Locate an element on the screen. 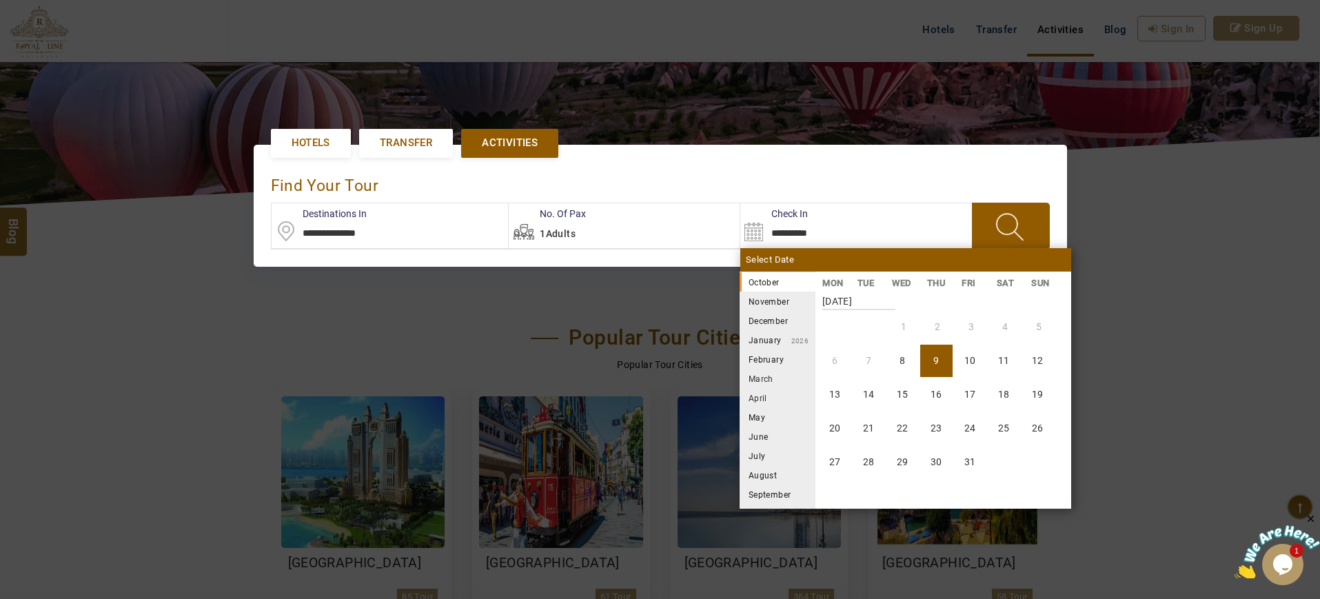 The width and height of the screenshot is (1320, 599). li: WED is located at coordinates (902, 283).